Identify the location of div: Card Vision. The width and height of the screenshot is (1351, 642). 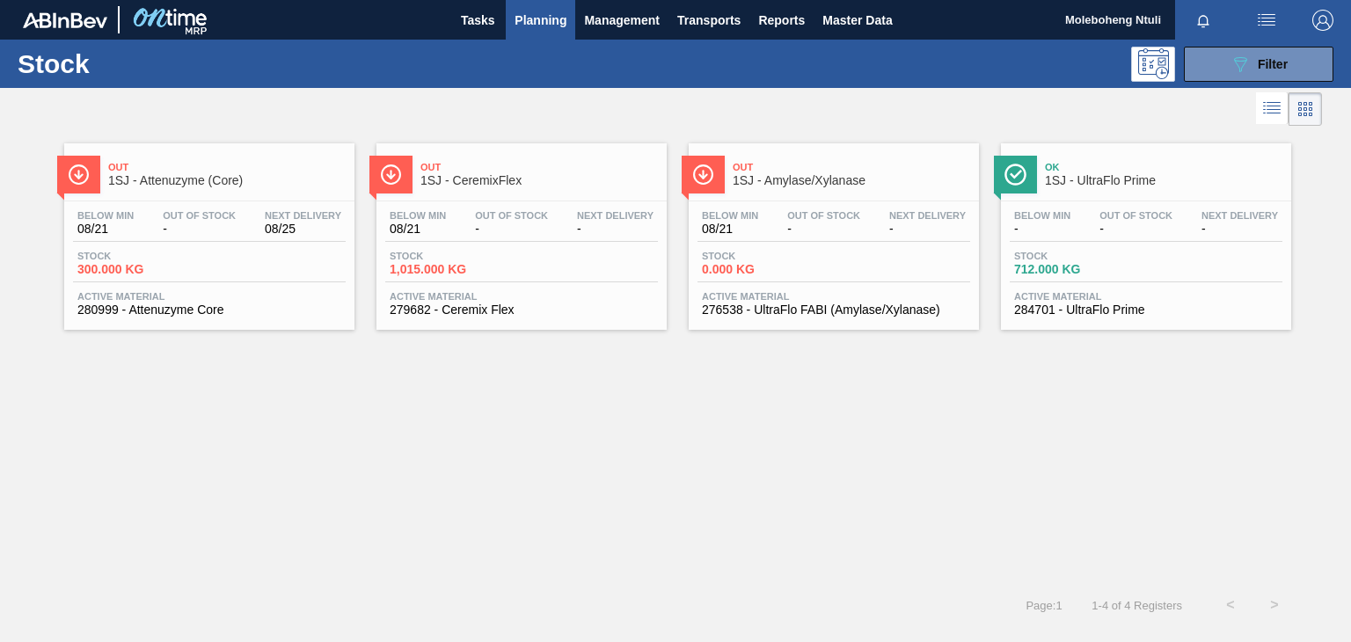
(1306, 109).